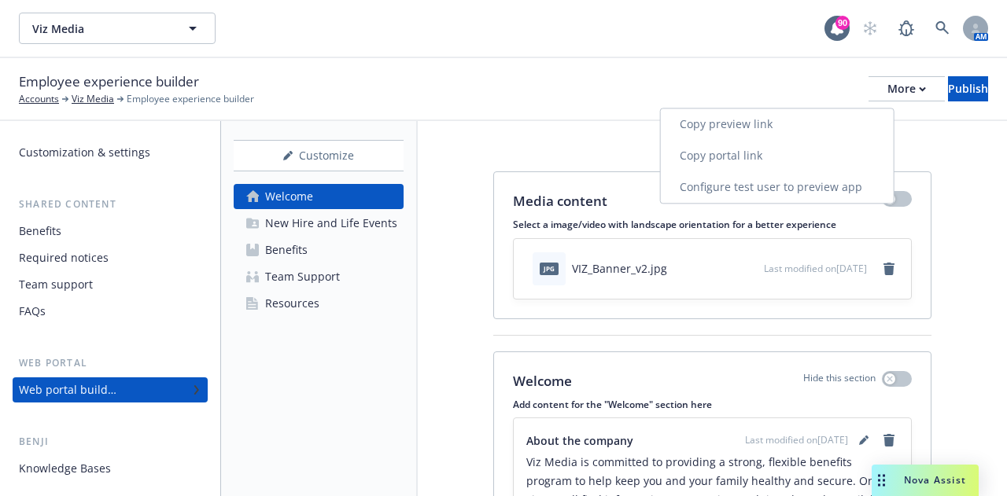 The height and width of the screenshot is (496, 1007). Describe the element at coordinates (110, 153) in the screenshot. I see `a: Customization & settings` at that location.